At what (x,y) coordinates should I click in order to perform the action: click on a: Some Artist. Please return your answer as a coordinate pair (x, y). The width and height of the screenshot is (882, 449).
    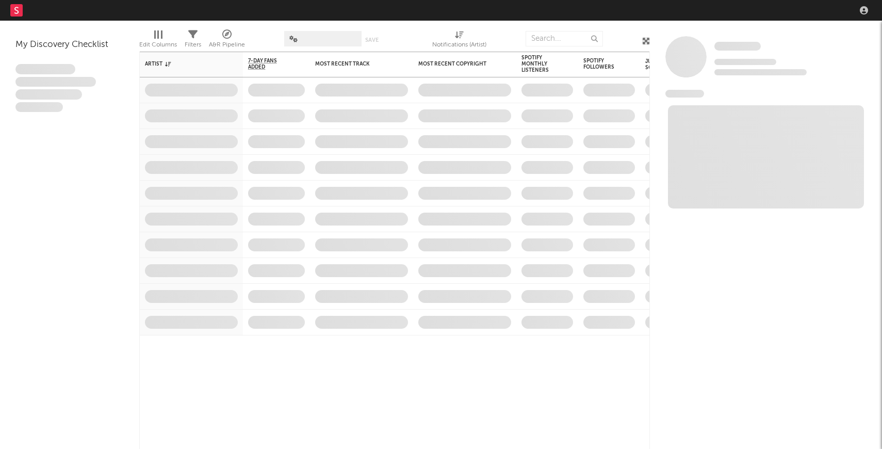
    Looking at the image, I should click on (738, 46).